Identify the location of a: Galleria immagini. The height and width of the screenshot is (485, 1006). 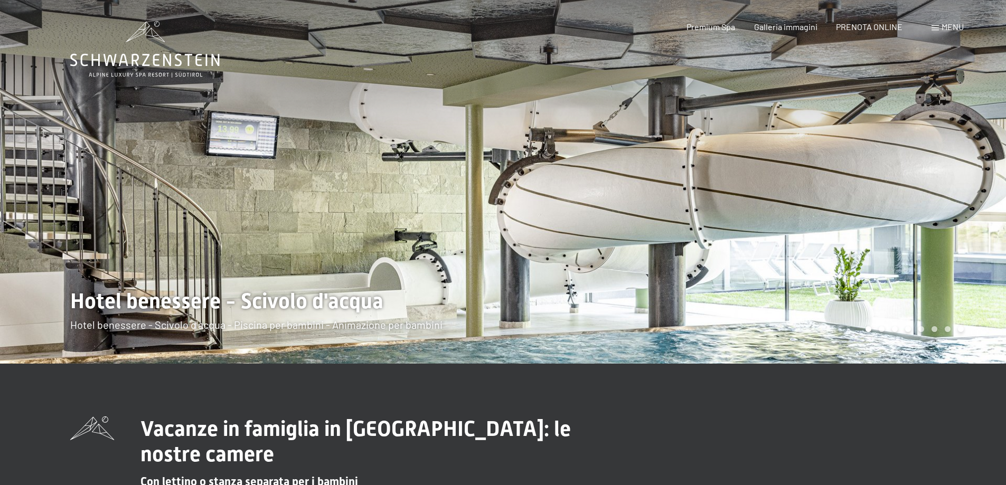
(785, 26).